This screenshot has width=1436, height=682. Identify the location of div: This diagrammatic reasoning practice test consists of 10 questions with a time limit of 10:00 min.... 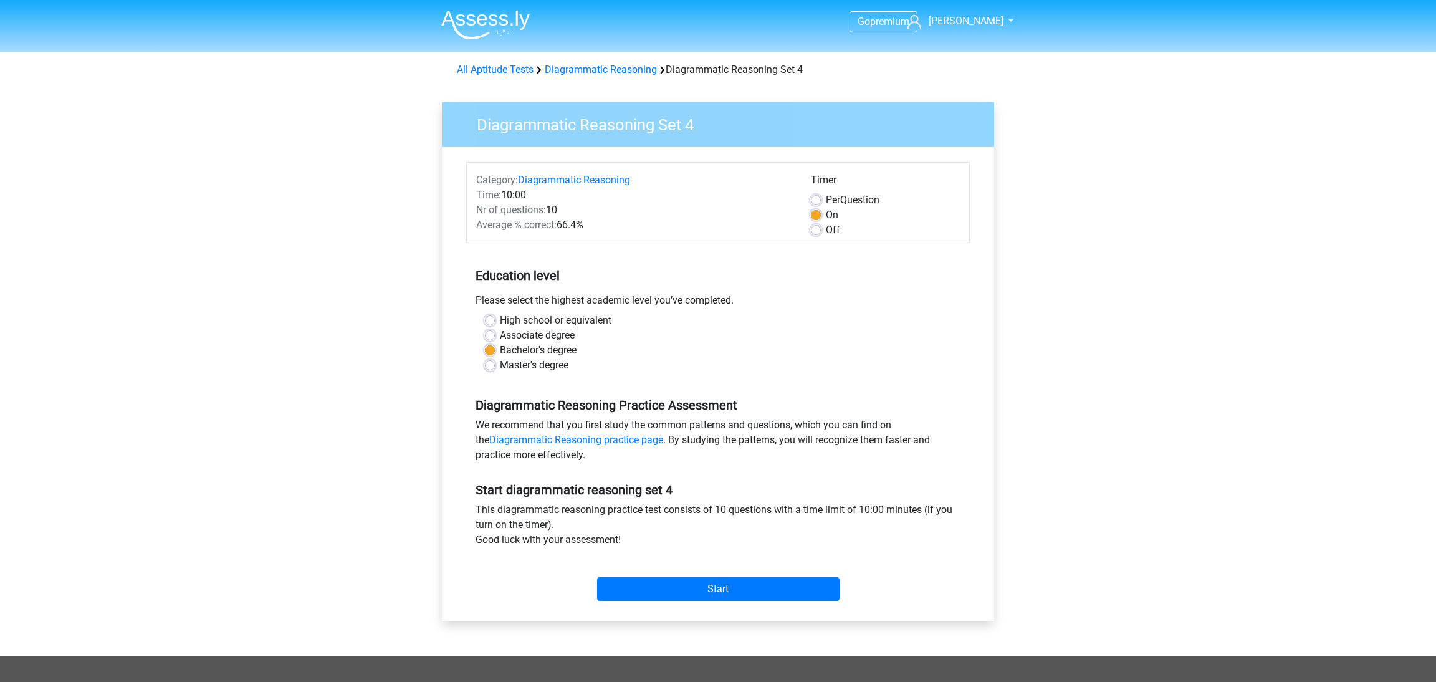
(718, 527).